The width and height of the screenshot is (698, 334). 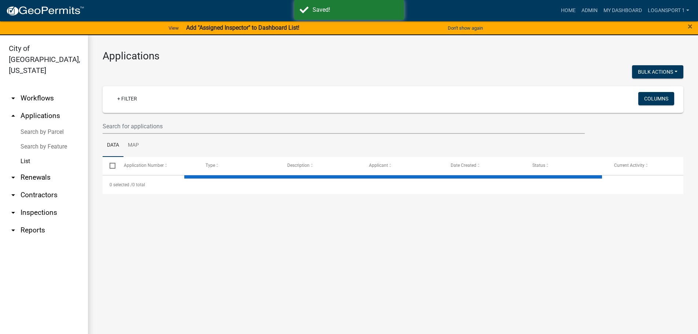 I want to click on span: Status, so click(x=539, y=165).